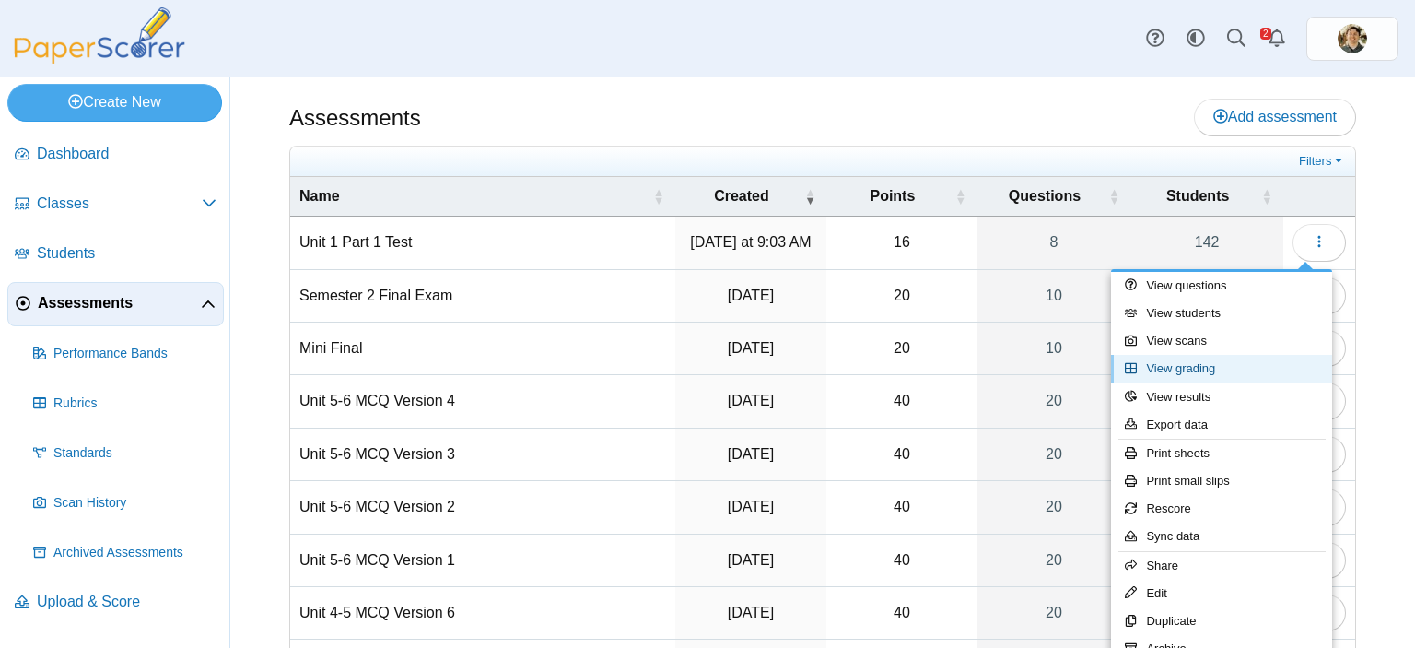 This screenshot has height=648, width=1415. Describe the element at coordinates (1222, 593) in the screenshot. I see `a: Edit` at that location.